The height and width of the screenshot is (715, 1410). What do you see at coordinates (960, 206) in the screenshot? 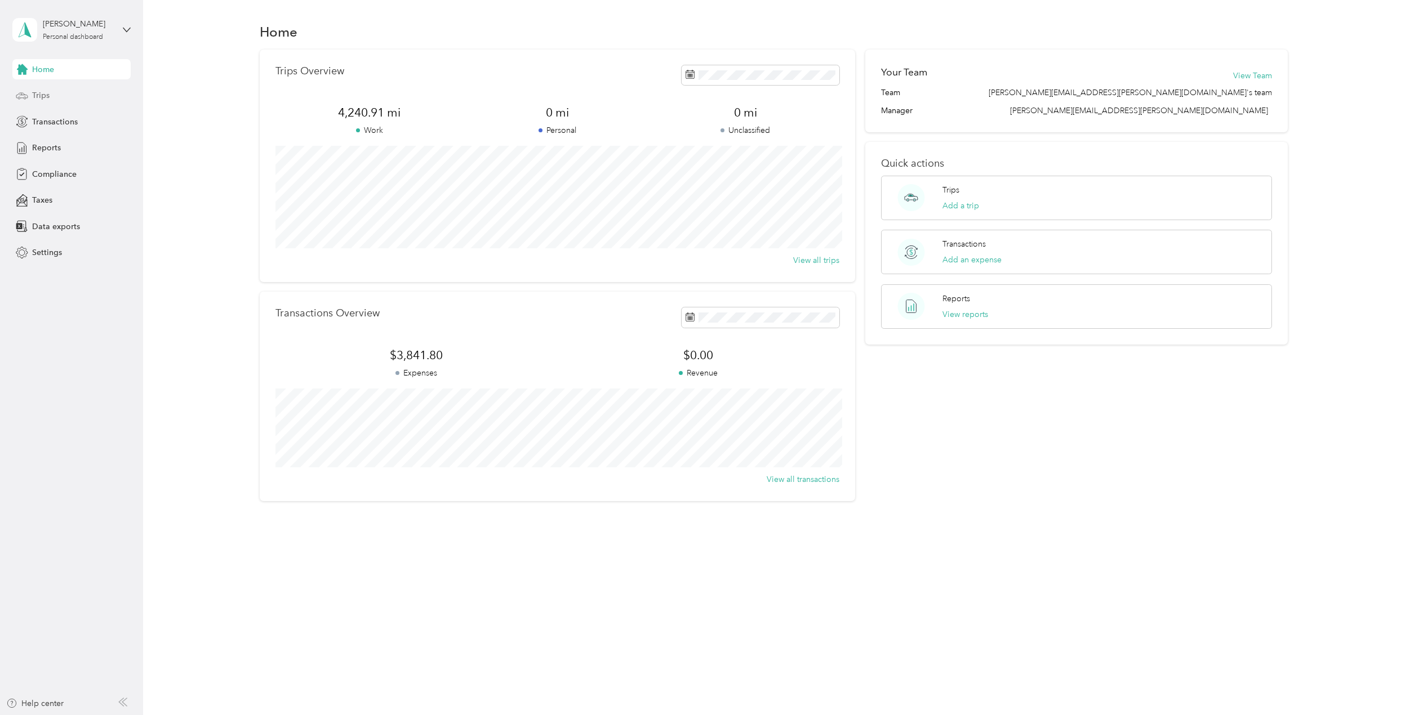
I see `button: Add a trip` at bounding box center [960, 206].